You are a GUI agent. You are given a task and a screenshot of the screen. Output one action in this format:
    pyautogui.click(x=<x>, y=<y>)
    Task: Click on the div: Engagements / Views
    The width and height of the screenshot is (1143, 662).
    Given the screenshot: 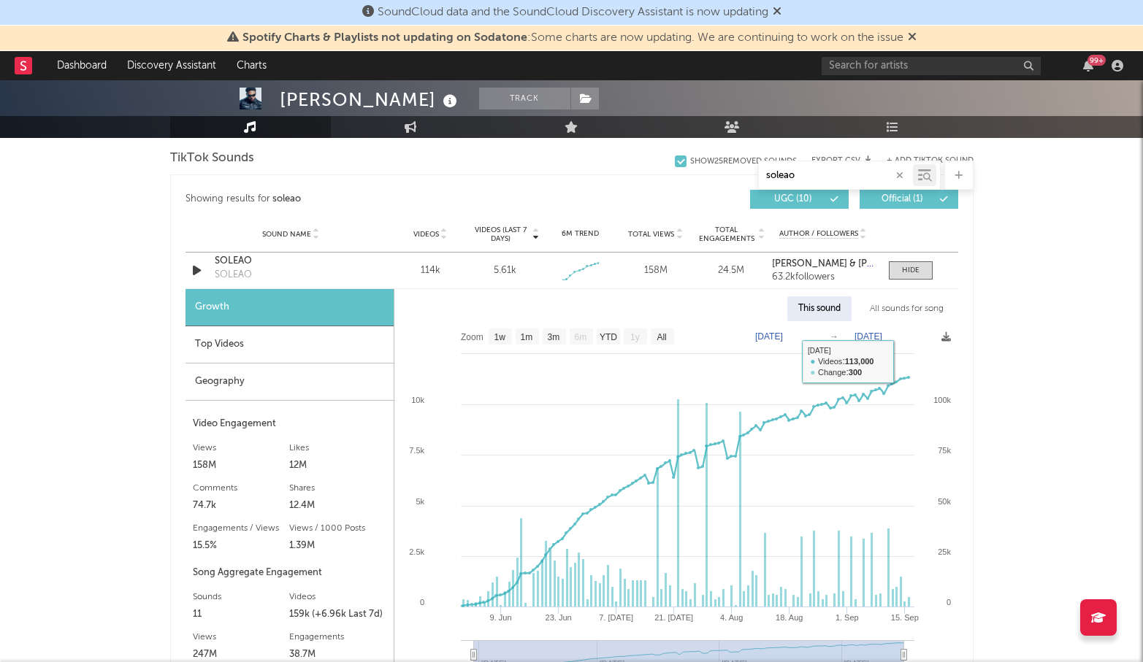 What is the action you would take?
    pyautogui.click(x=241, y=529)
    